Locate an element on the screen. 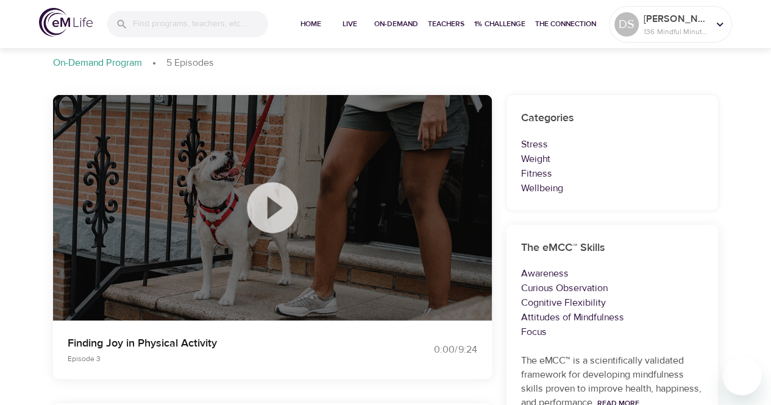  span: On-Demand is located at coordinates (396, 24).